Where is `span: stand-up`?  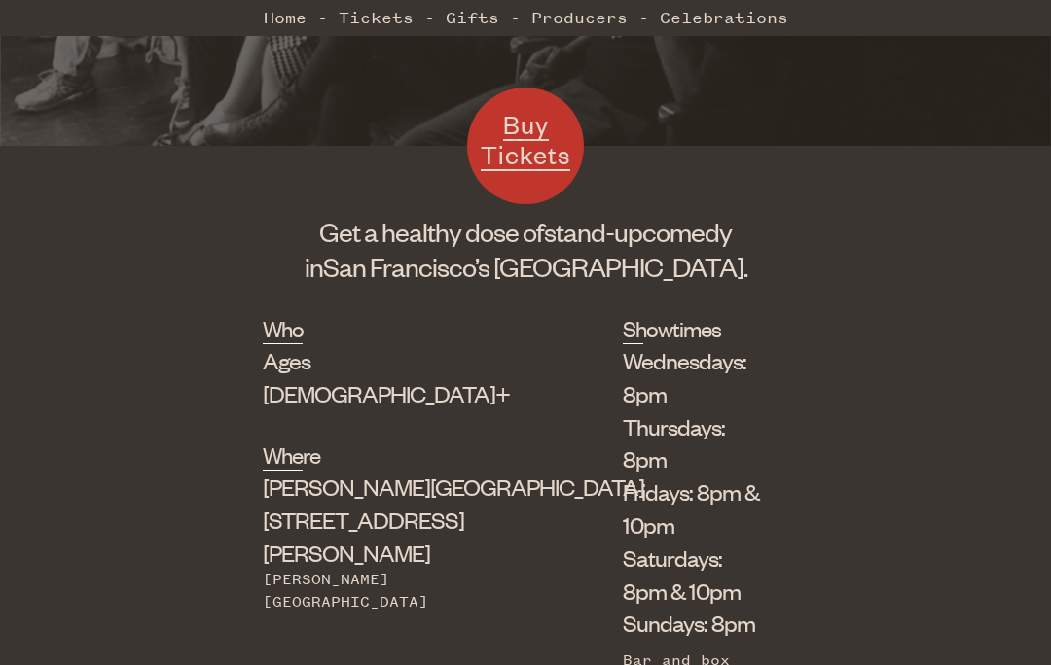
span: stand-up is located at coordinates (592, 232).